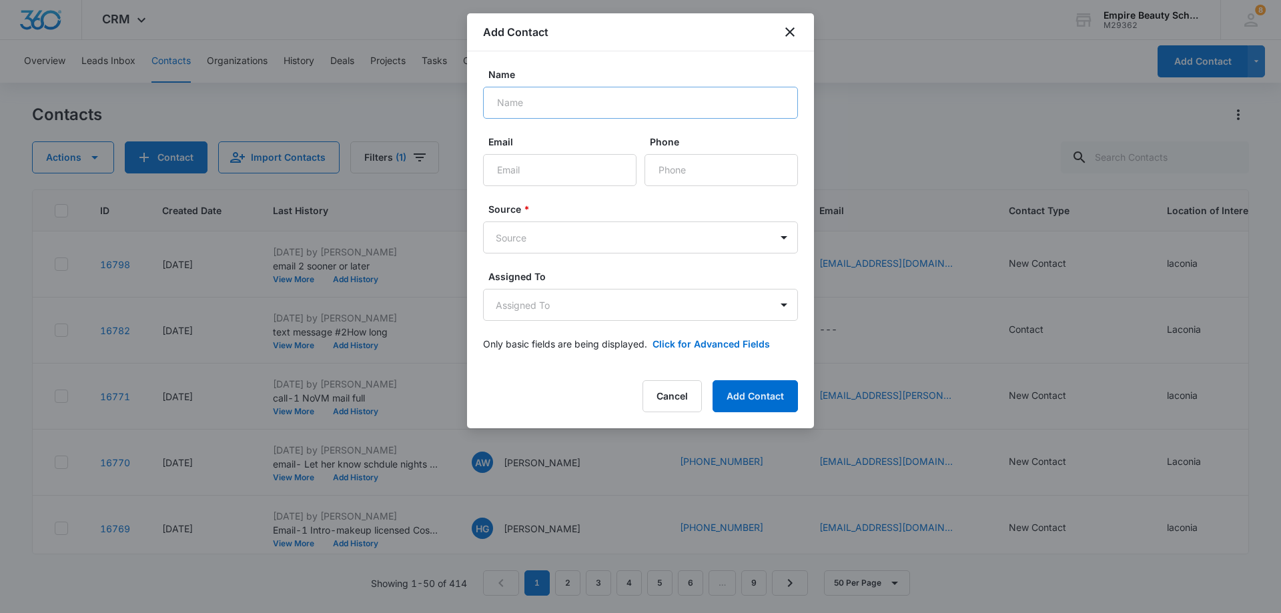 The image size is (1281, 613). I want to click on label: Assigned To, so click(646, 276).